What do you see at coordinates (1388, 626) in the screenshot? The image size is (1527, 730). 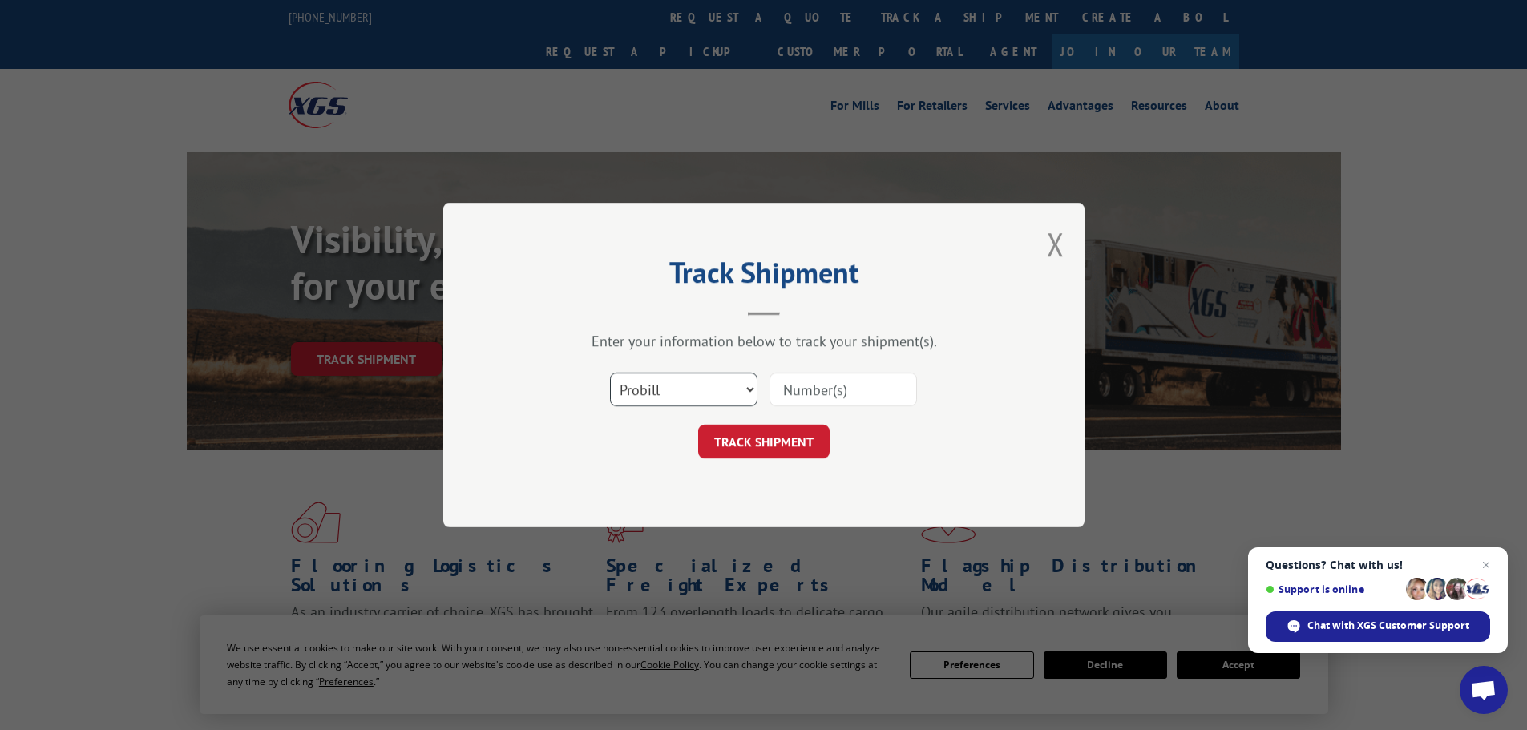 I see `span: Chat with XGS Customer Support` at bounding box center [1388, 626].